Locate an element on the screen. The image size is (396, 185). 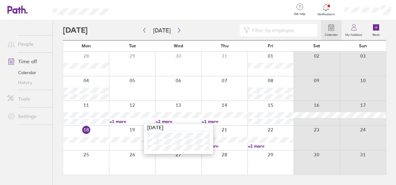
span: Sat is located at coordinates (316, 46).